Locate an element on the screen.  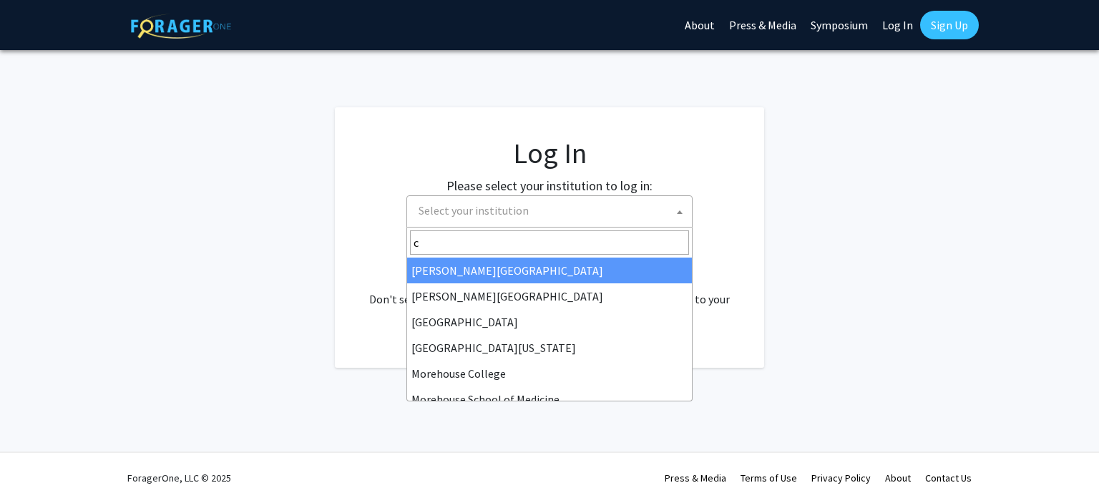
li: Morehouse School of Medicine is located at coordinates (550, 399).